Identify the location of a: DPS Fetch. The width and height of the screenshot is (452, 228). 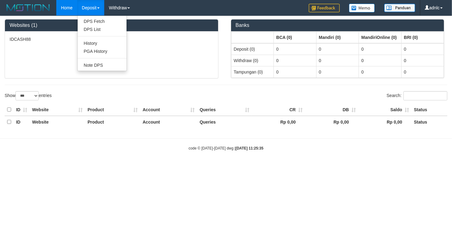
(102, 21).